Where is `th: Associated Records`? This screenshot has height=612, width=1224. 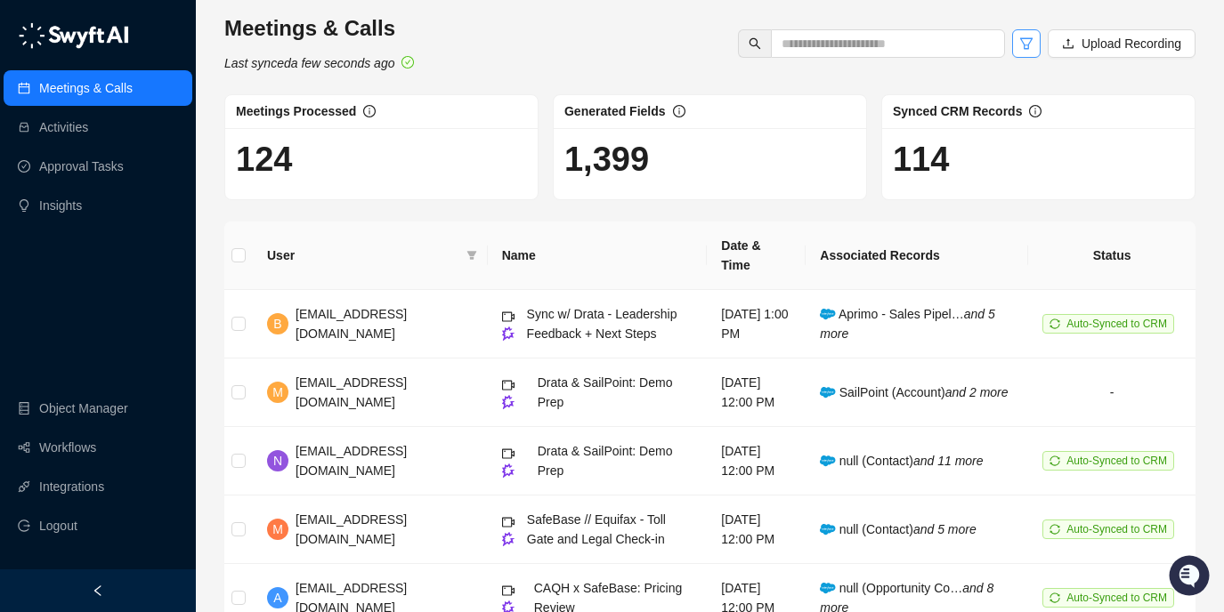 th: Associated Records is located at coordinates (917, 255).